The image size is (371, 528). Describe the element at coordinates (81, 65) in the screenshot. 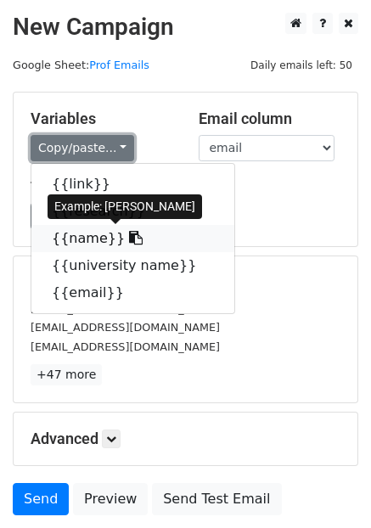

I see `small: Google Sheet:` at that location.